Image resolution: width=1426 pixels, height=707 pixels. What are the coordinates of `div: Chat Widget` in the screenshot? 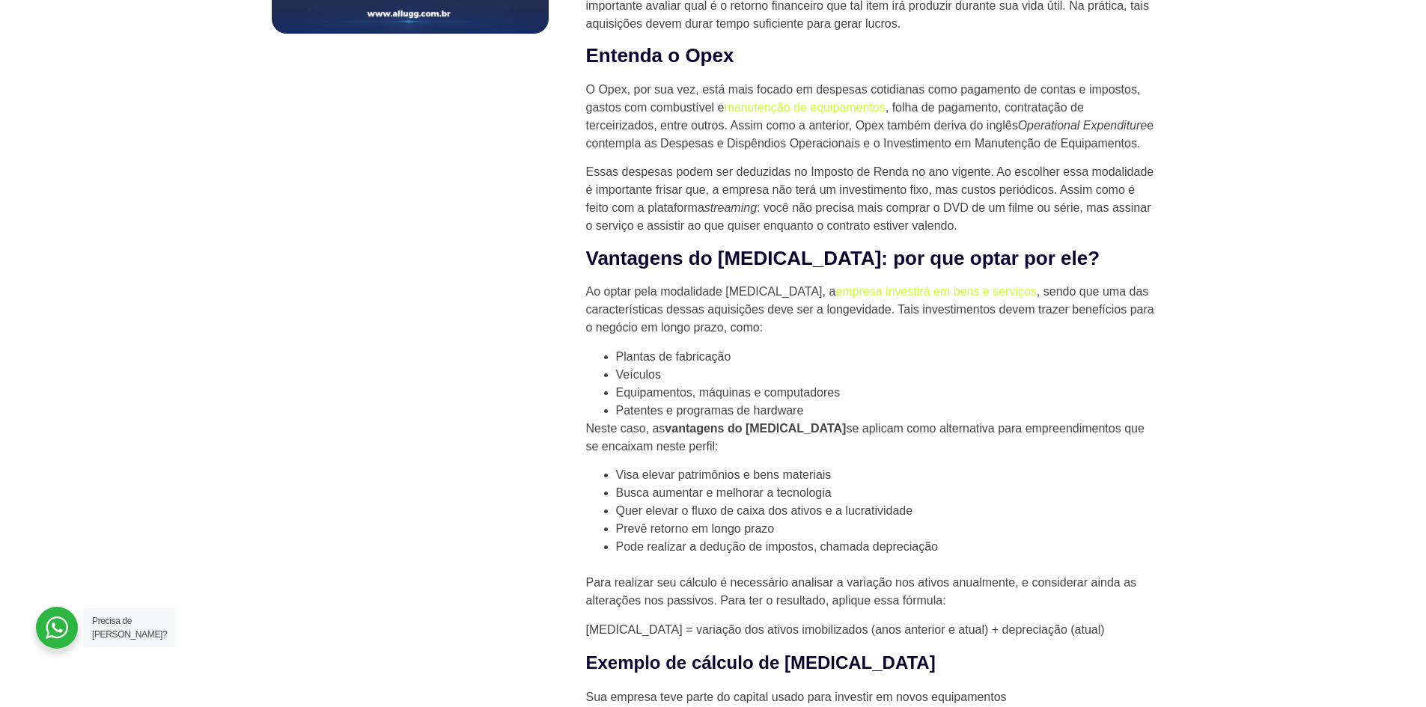 It's located at (1291, 612).